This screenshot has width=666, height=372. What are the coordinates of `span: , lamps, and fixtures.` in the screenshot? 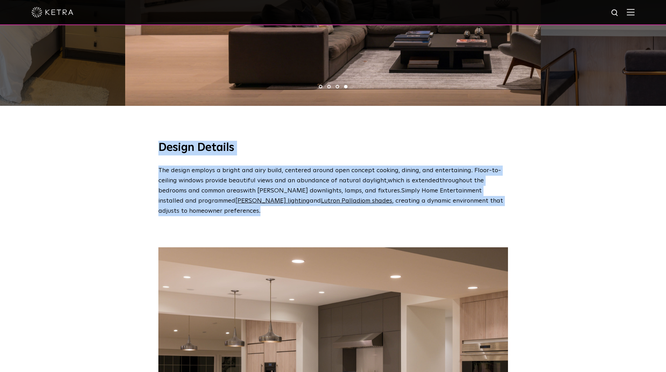 It's located at (371, 191).